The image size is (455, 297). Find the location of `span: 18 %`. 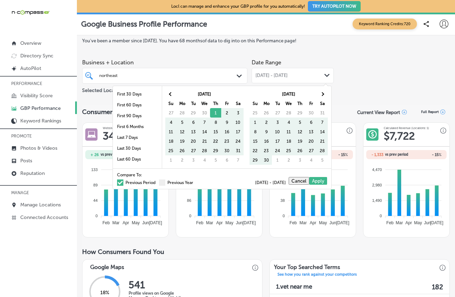

span: 18 % is located at coordinates (105, 292).